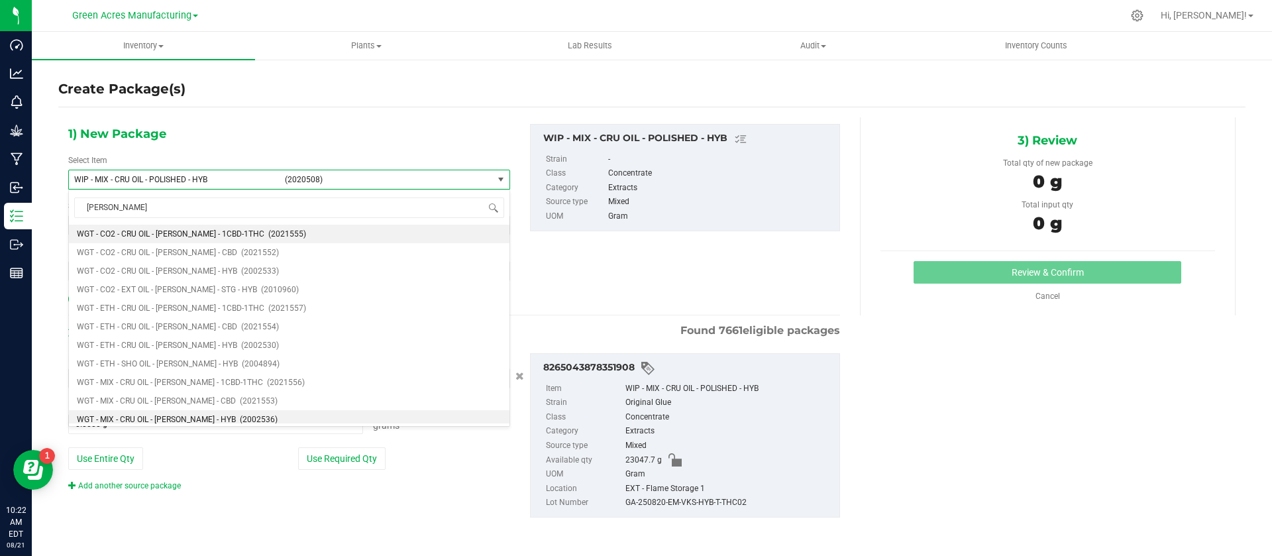 The height and width of the screenshot is (556, 1272). I want to click on span: WIP - MIX - CRU OIL - POLISHED - HYB, so click(176, 180).